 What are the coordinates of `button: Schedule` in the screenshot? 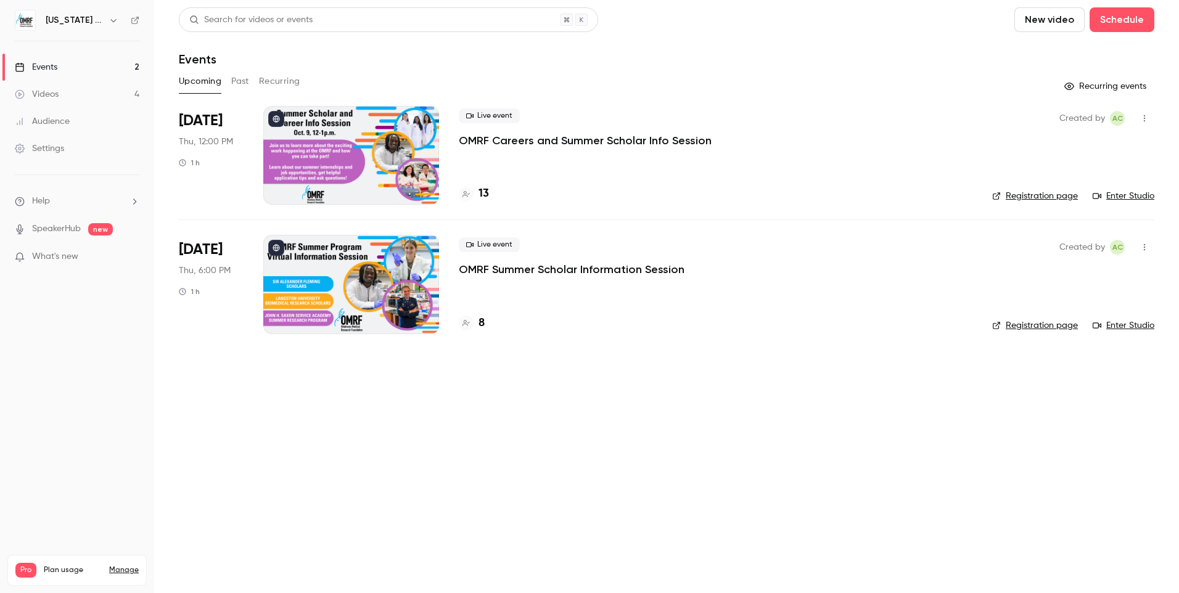 It's located at (1122, 20).